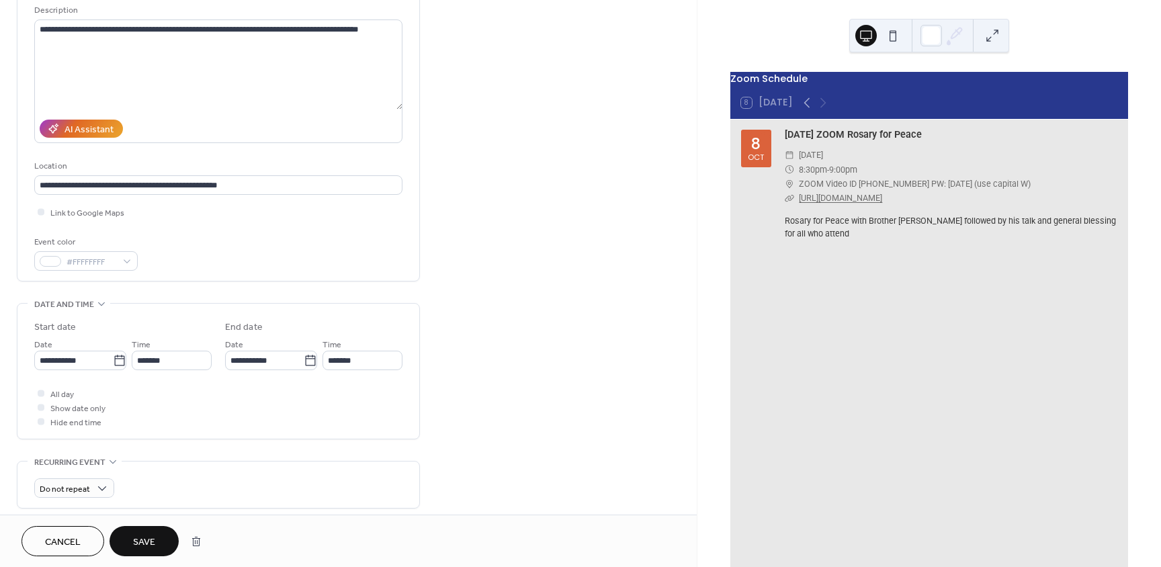 This screenshot has width=1161, height=567. Describe the element at coordinates (76, 423) in the screenshot. I see `span: Hide end time` at that location.